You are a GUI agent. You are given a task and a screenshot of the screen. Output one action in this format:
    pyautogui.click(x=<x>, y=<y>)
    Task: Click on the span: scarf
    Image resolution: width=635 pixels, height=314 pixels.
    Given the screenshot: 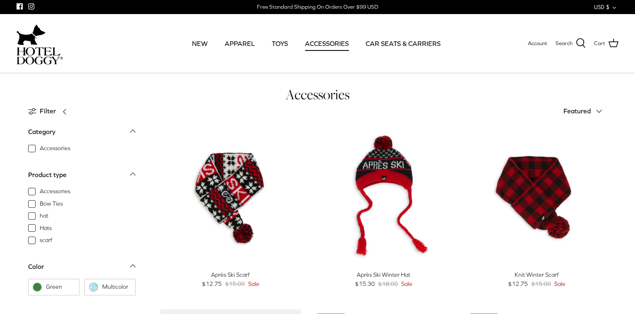 What is the action you would take?
    pyautogui.click(x=46, y=241)
    